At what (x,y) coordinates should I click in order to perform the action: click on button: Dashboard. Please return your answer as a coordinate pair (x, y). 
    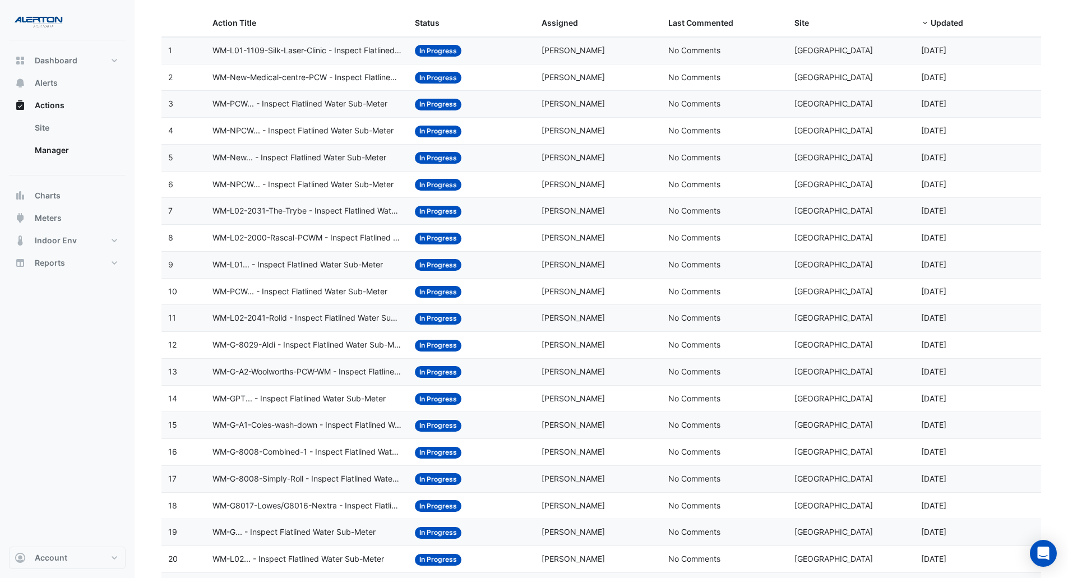
    Looking at the image, I should click on (67, 61).